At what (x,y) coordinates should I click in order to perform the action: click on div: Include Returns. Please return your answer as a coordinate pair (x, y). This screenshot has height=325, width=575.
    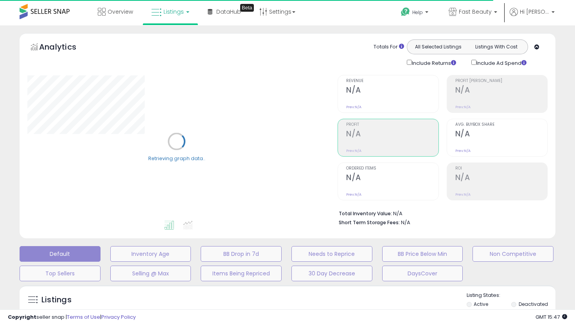
    Looking at the image, I should click on (433, 63).